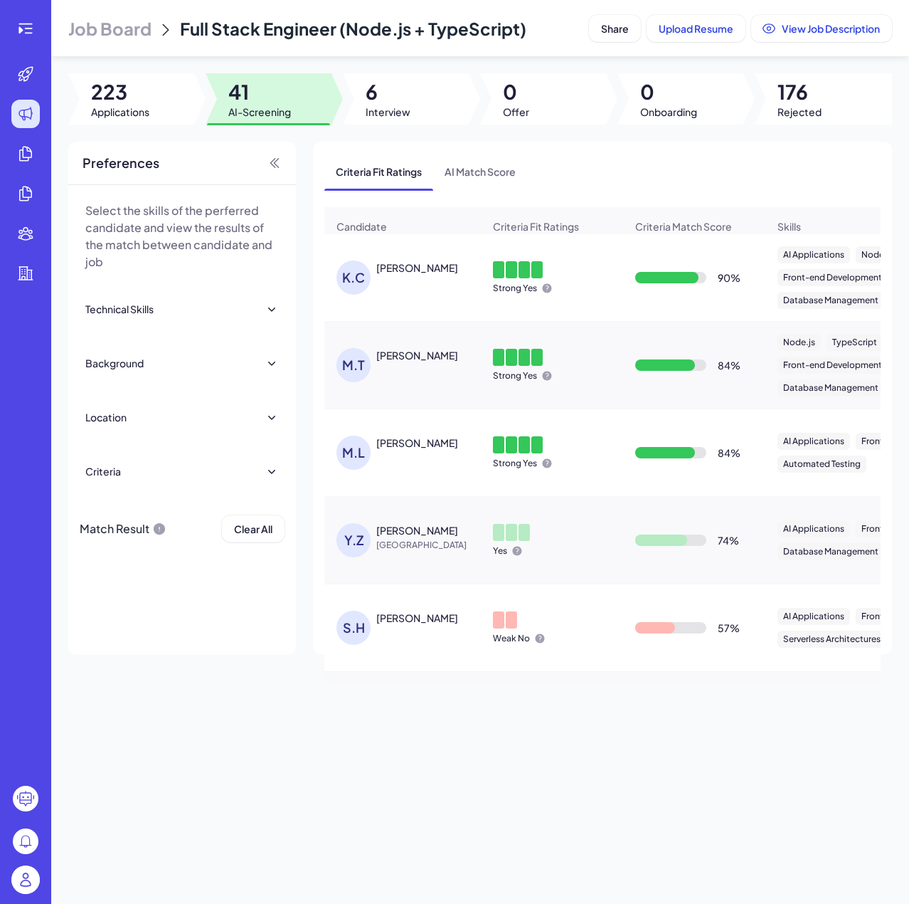 This screenshot has height=904, width=909. I want to click on button: View Job Description, so click(822, 28).